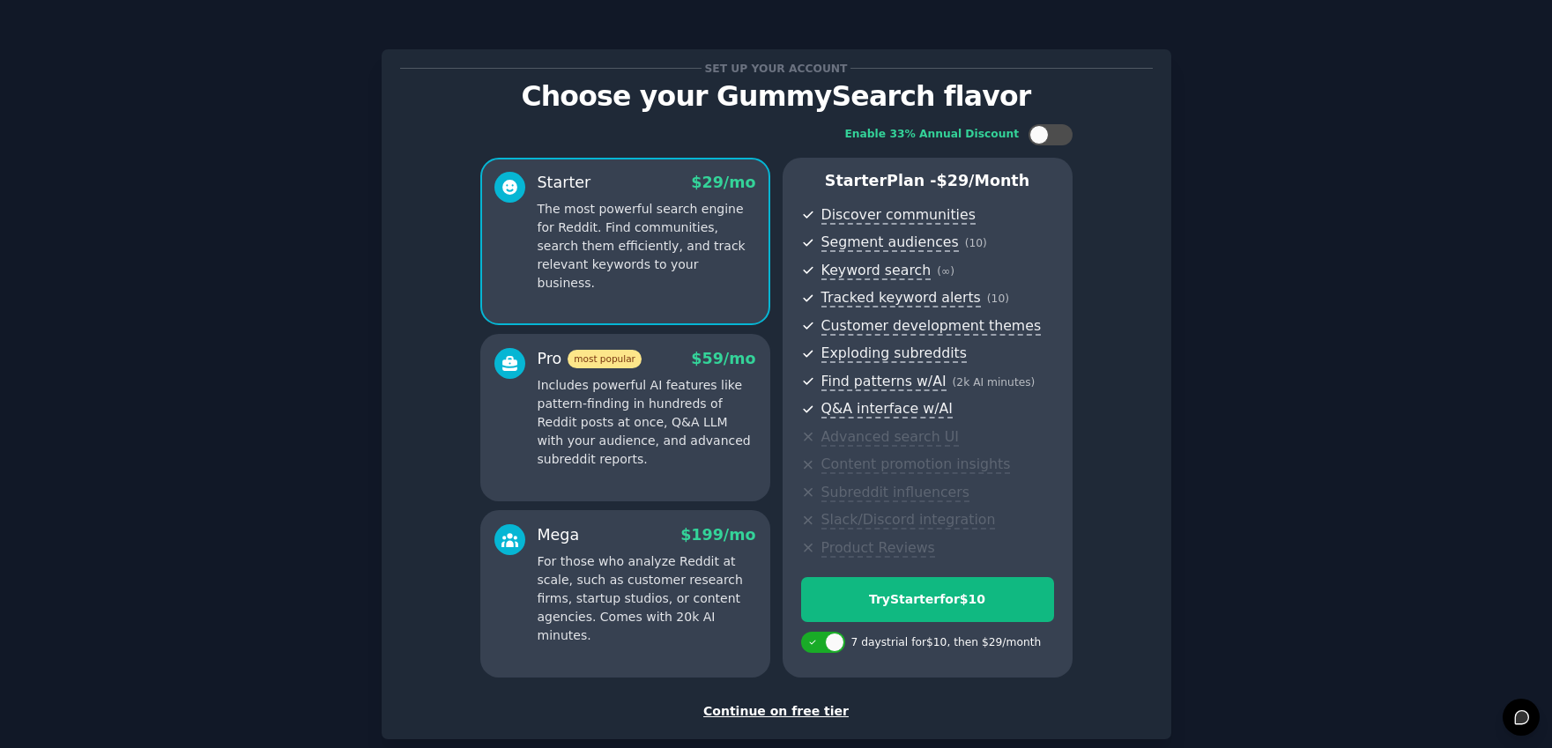 The image size is (1552, 748). I want to click on span: Product Reviews, so click(878, 548).